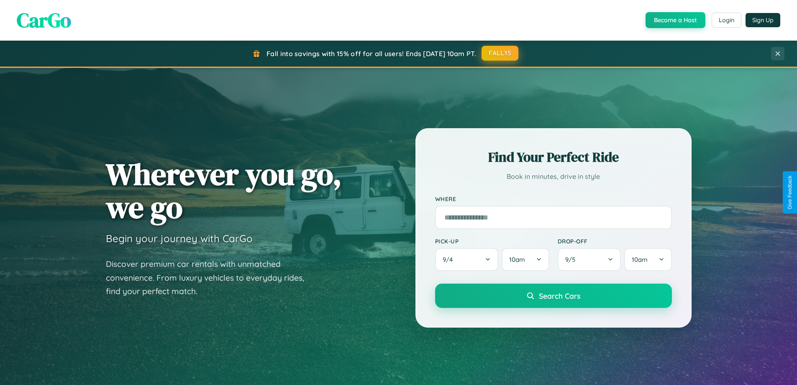 Image resolution: width=797 pixels, height=385 pixels. What do you see at coordinates (790, 192) in the screenshot?
I see `div: Give Feedback` at bounding box center [790, 192].